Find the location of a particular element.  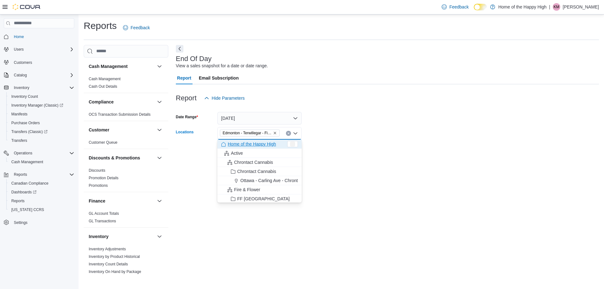

span: Feedback is located at coordinates (140, 28).